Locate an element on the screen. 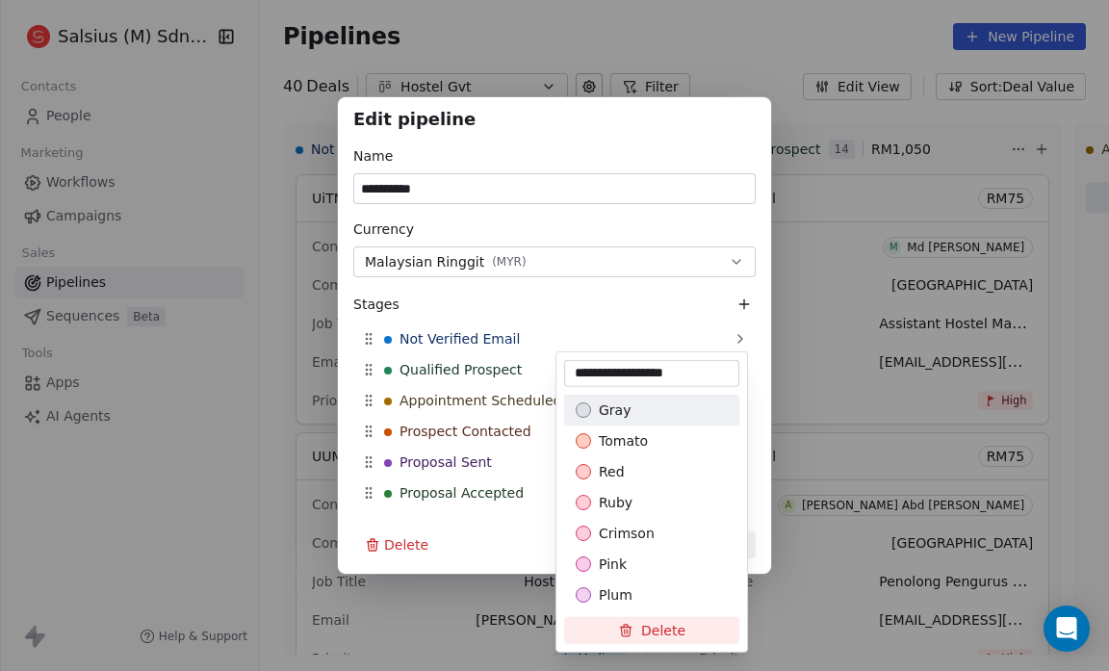 This screenshot has width=1109, height=671. span: red is located at coordinates (611, 472).